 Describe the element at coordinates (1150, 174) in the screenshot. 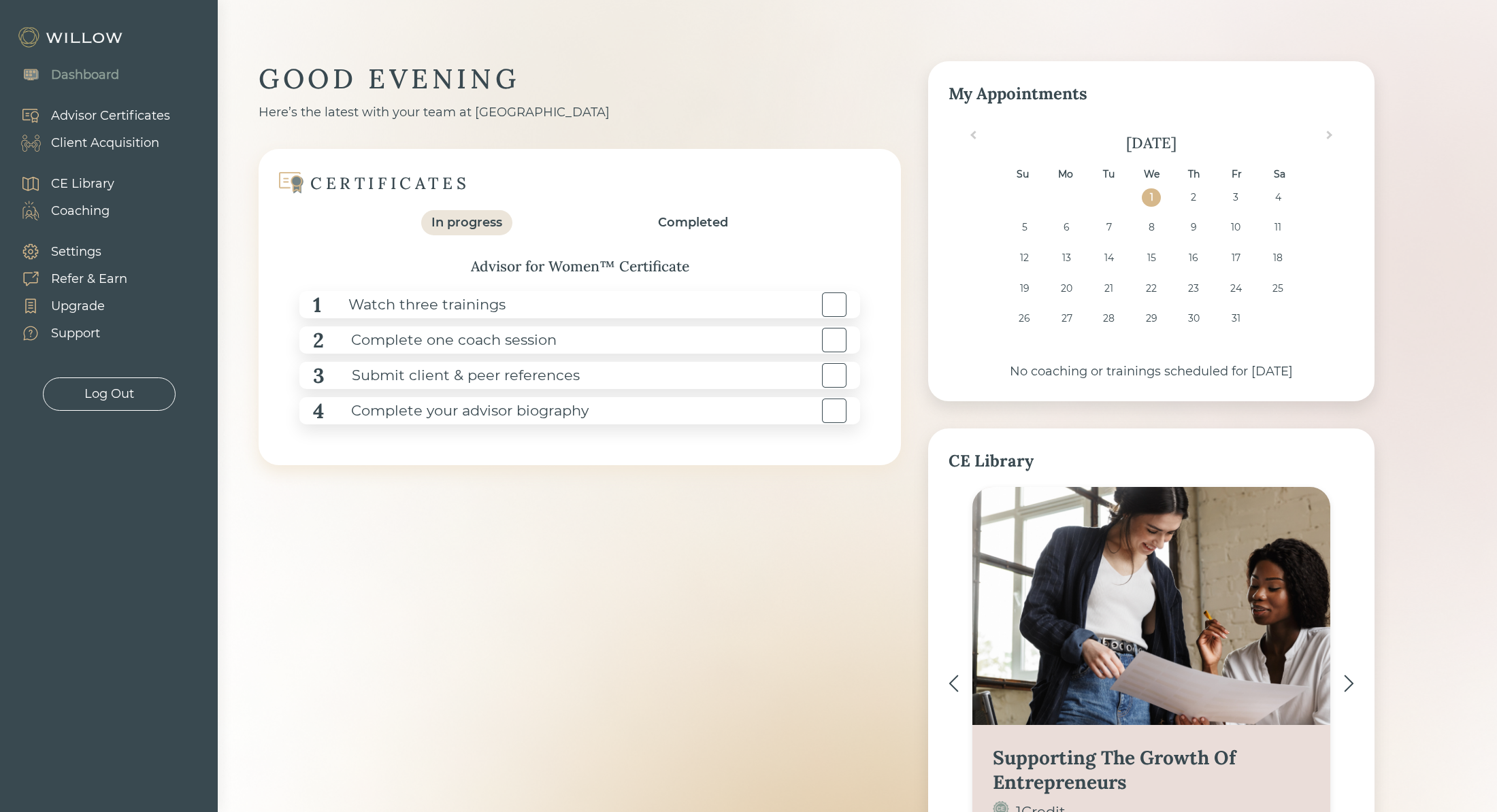

I see `div: We` at that location.